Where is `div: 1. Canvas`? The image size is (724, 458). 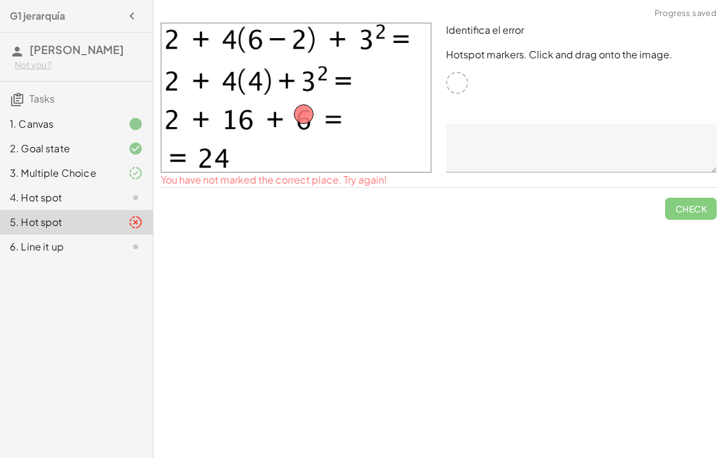
div: 1. Canvas is located at coordinates (59, 124).